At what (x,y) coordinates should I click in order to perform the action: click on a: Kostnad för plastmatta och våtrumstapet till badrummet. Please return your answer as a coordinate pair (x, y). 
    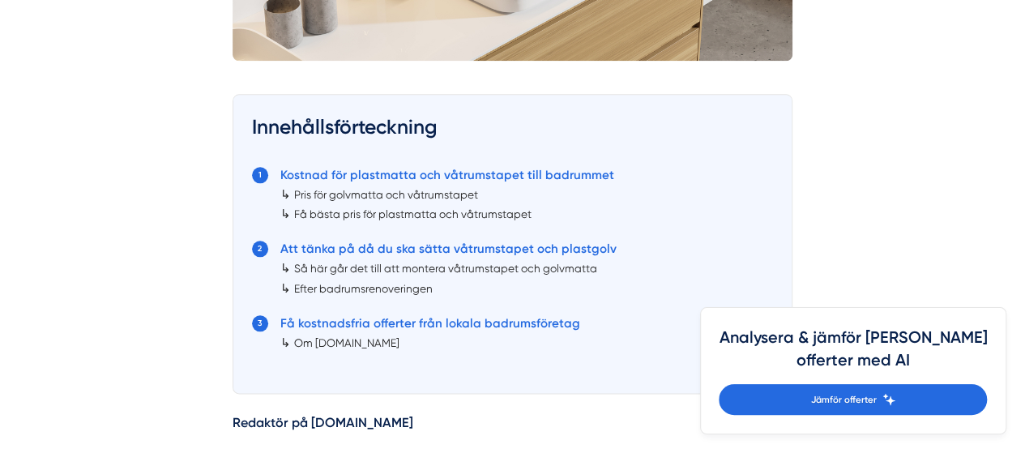
    Looking at the image, I should click on (447, 175).